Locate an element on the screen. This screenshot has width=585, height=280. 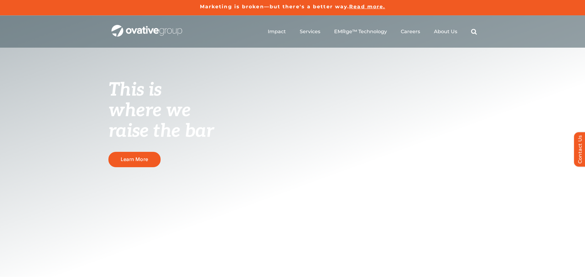
a: Marketing is broken—but there's a better way. is located at coordinates (275, 6).